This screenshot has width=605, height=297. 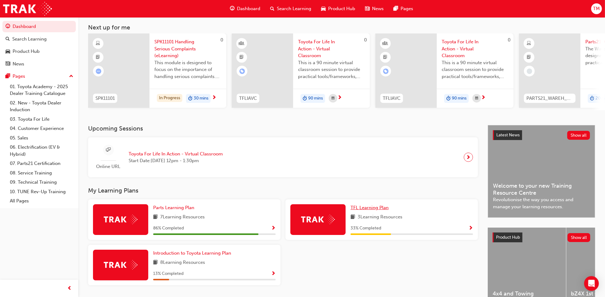 I want to click on a: 06. Electrification (EV & Hybrid), so click(x=41, y=150).